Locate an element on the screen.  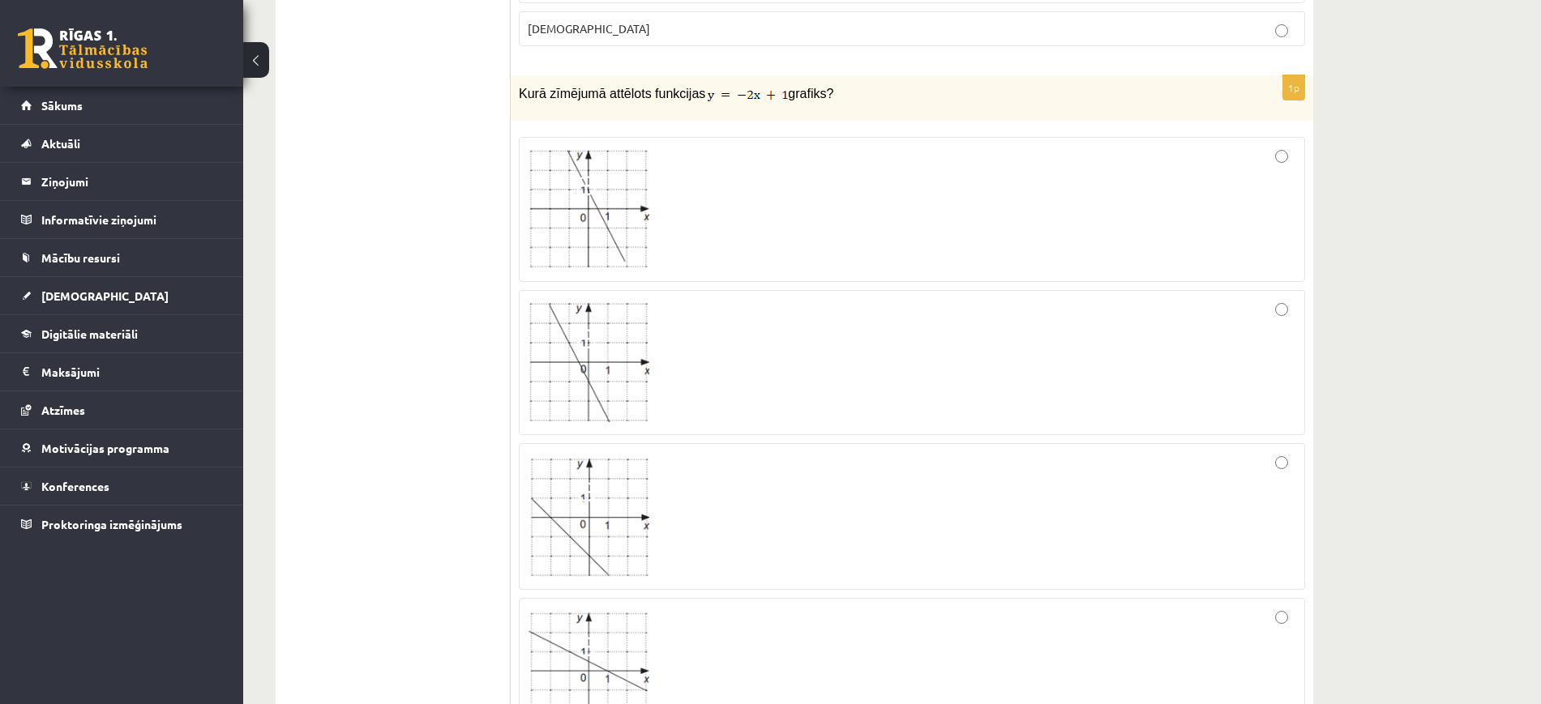
span: grafiks? is located at coordinates (810, 93).